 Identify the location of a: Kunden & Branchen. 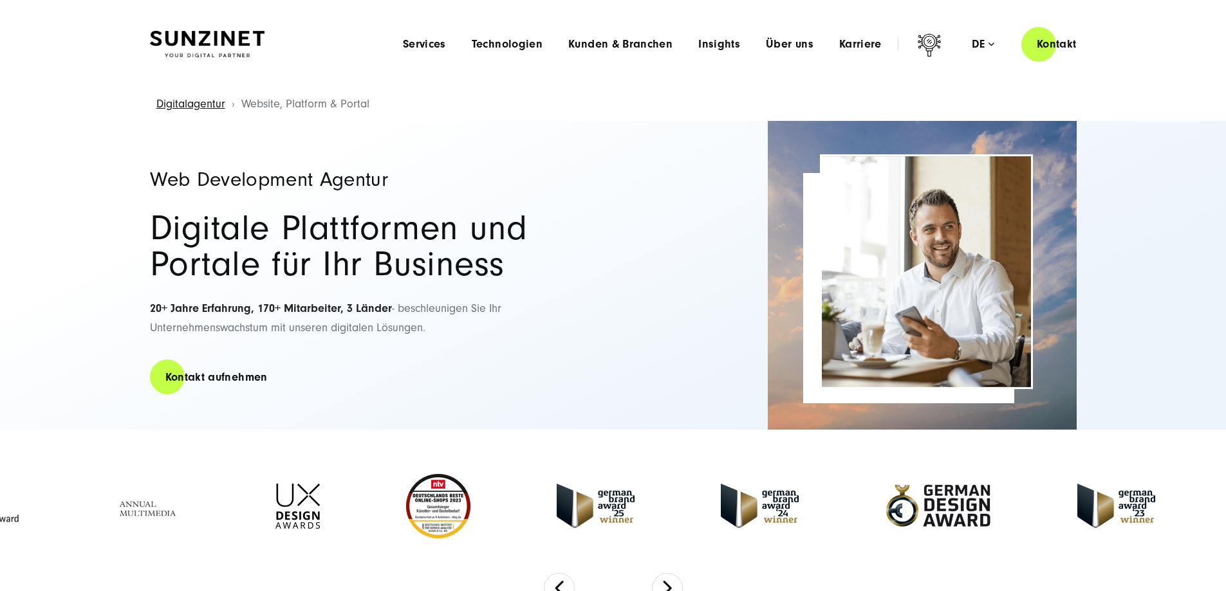
(620, 44).